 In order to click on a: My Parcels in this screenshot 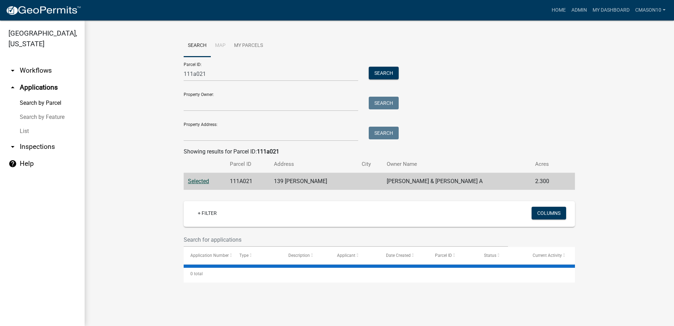, I will do `click(248, 46)`.